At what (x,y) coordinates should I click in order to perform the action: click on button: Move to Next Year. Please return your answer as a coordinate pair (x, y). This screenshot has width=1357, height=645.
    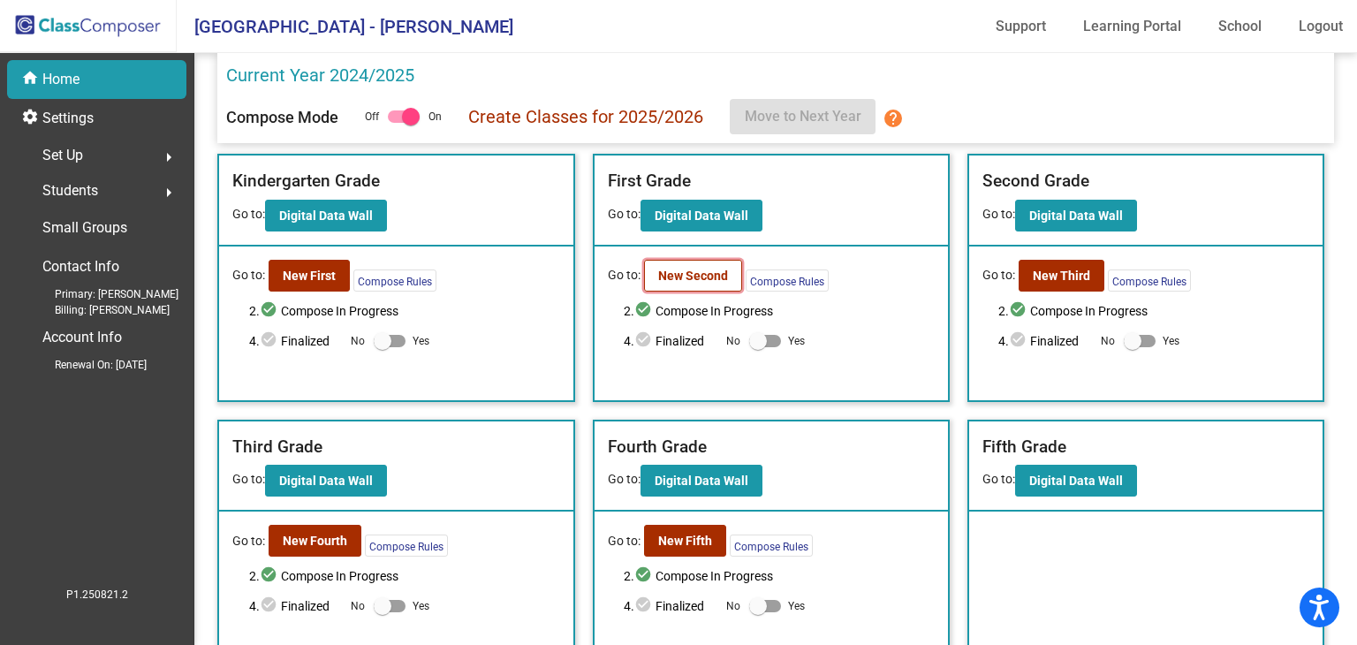
    Looking at the image, I should click on (802, 117).